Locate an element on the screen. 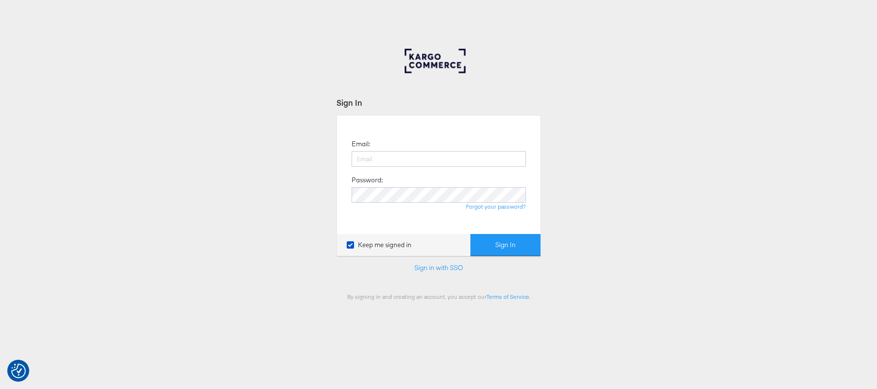  a: Forgot your password? is located at coordinates (496, 206).